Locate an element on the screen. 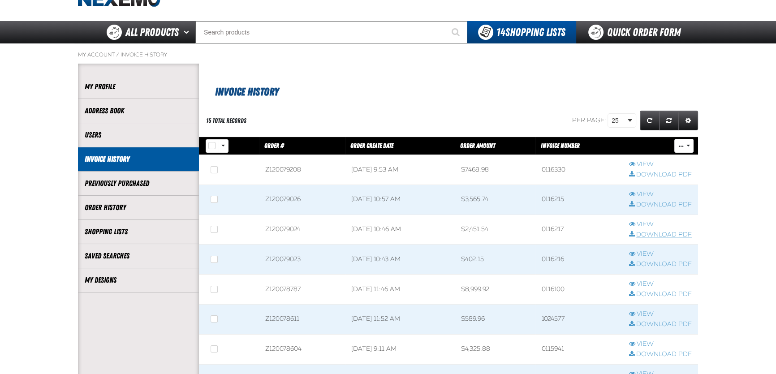  td: Z120079024 is located at coordinates (302, 229).